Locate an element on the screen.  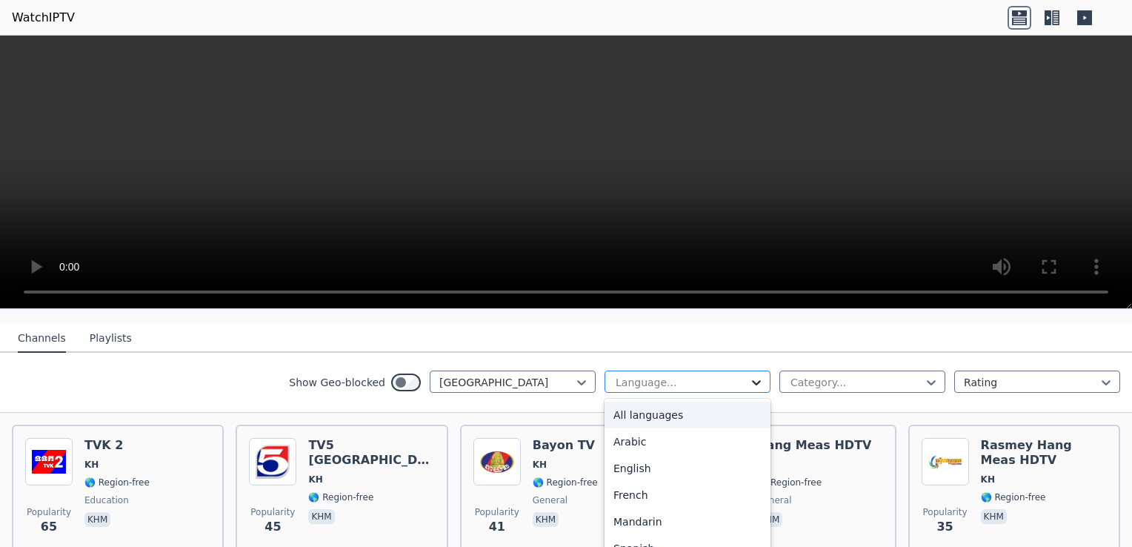
img: Rasmey Hang Meas HDTV is located at coordinates (946, 462).